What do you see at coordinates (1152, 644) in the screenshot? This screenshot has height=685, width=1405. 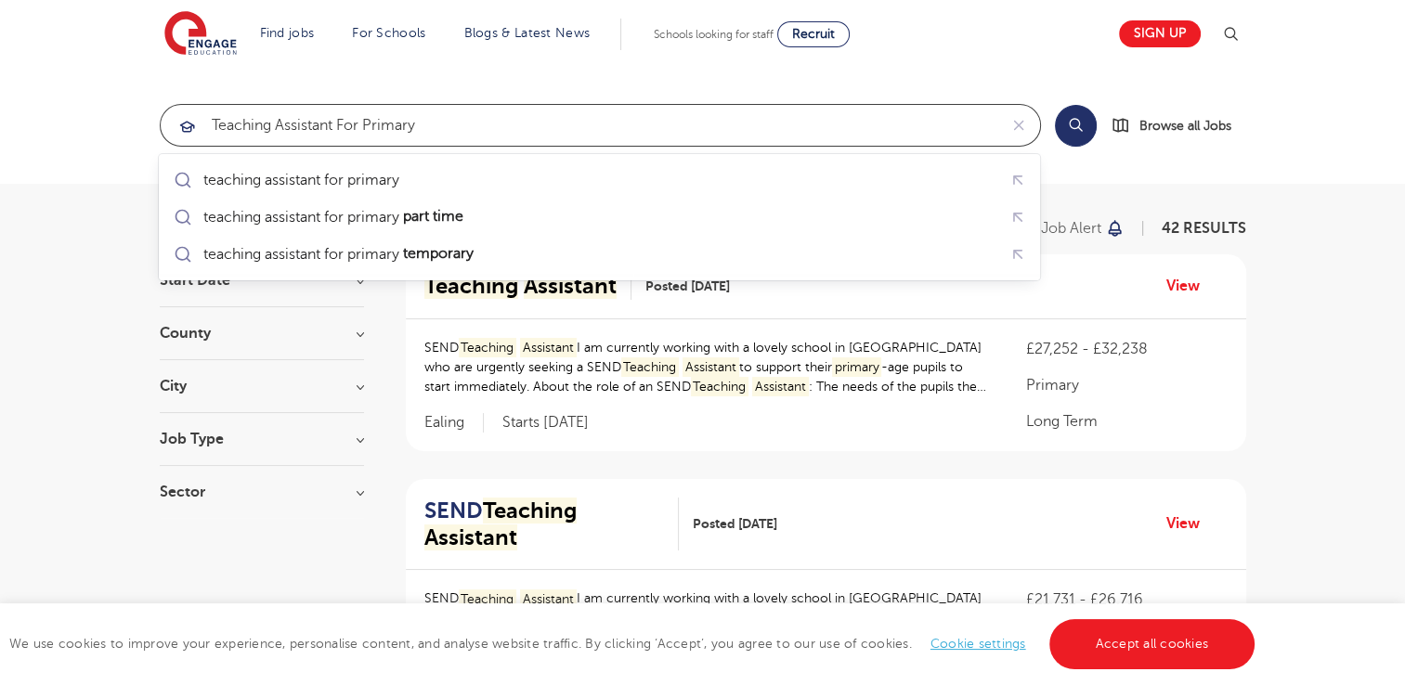 I see `a: Accept all cookies` at bounding box center [1152, 644].